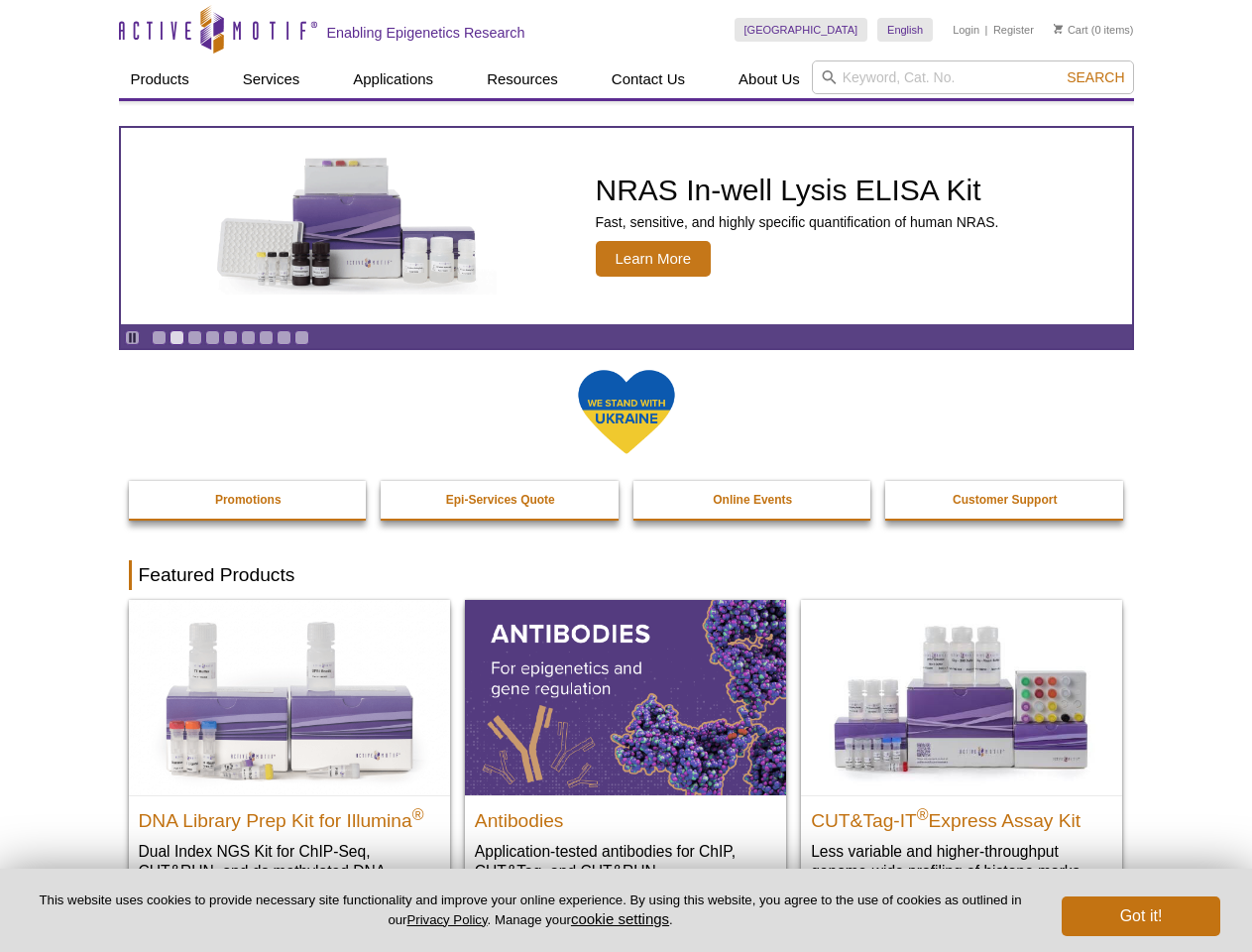 Image resolution: width=1252 pixels, height=952 pixels. I want to click on a: Go to slide 5, so click(230, 338).